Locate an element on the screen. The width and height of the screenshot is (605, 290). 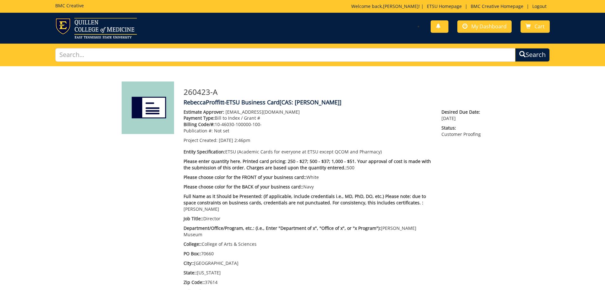
span: City:: is located at coordinates (189, 262).